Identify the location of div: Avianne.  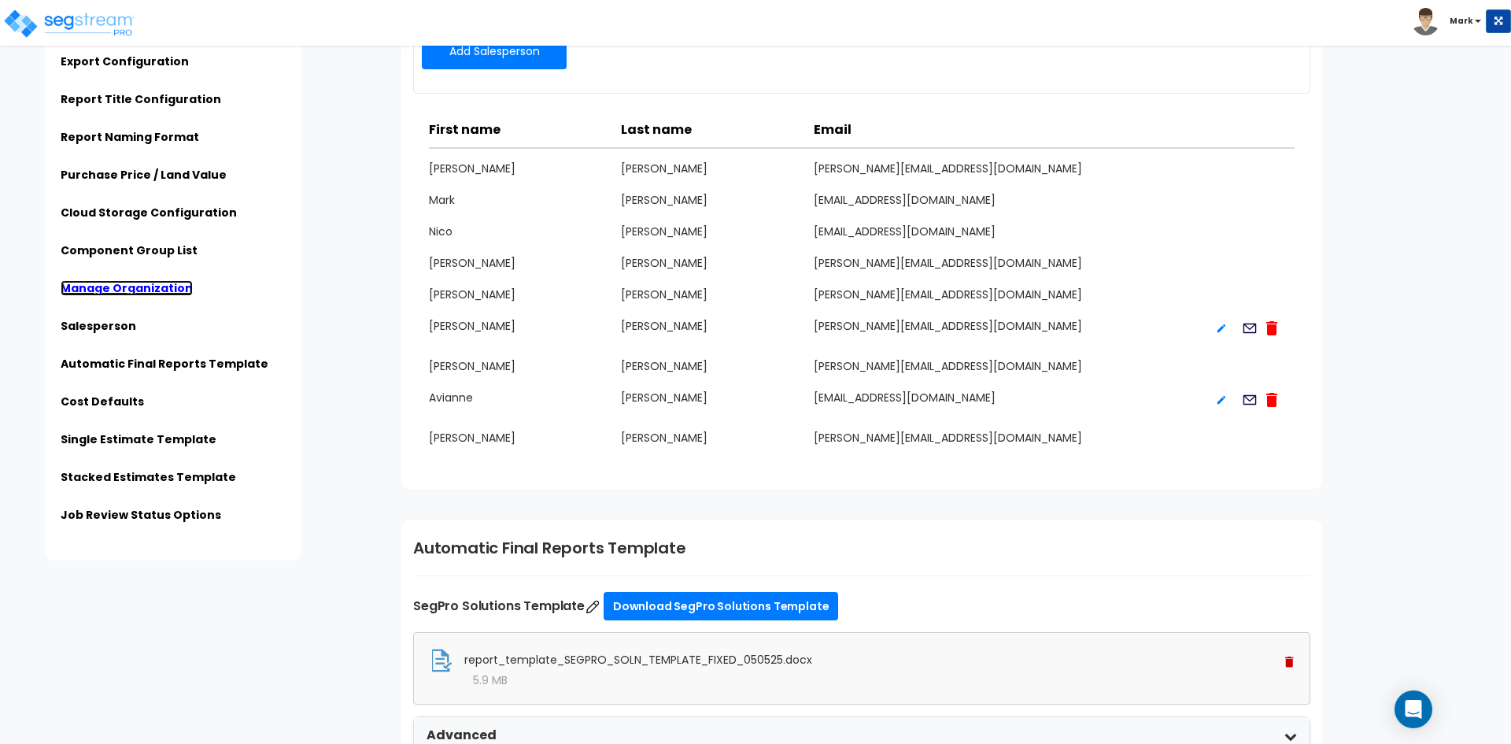
(525, 401).